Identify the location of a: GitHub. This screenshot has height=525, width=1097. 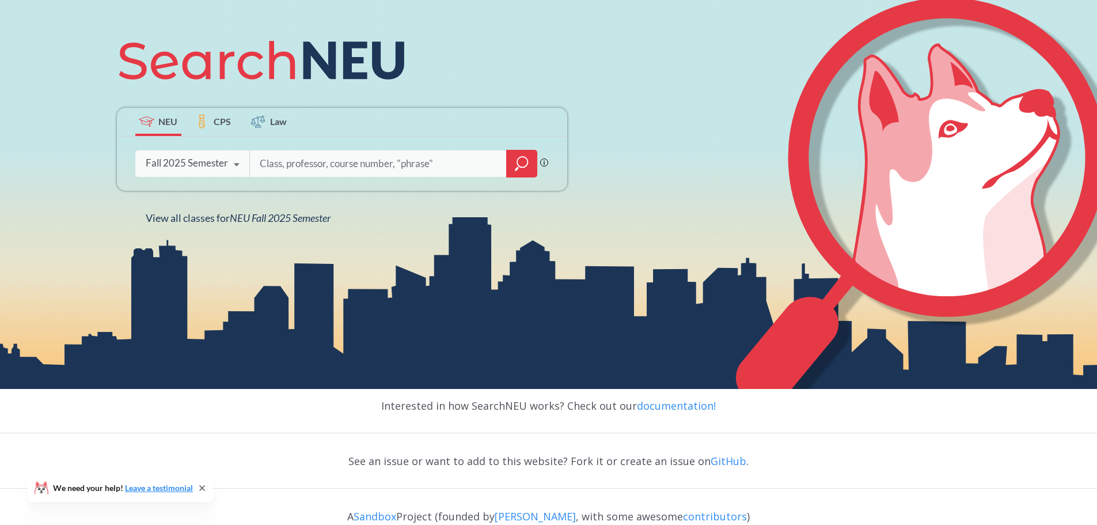
(729, 461).